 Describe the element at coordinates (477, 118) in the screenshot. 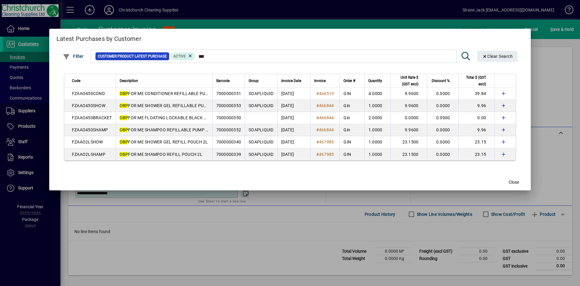

I see `td: 0.00` at that location.